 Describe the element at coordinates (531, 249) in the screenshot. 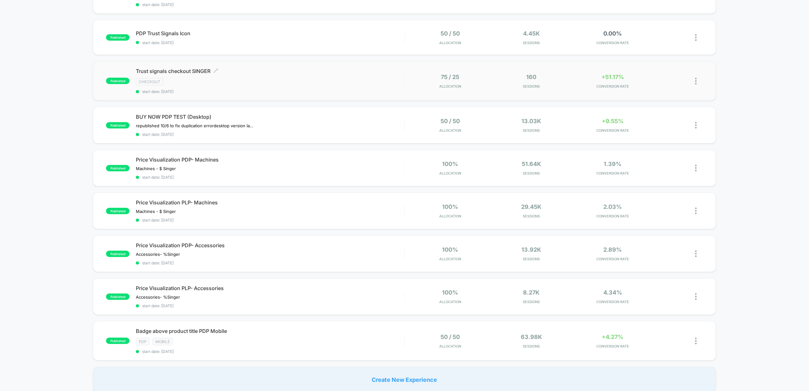

I see `span: 13.92k` at that location.